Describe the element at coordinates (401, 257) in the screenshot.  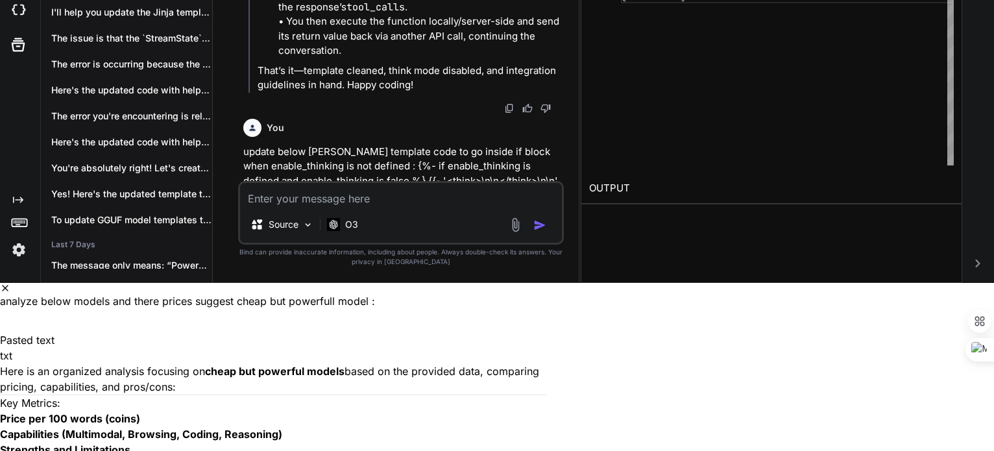
I see `p: Bind can provide inaccurate information, including about people. Always double-check its answers....` at that location.